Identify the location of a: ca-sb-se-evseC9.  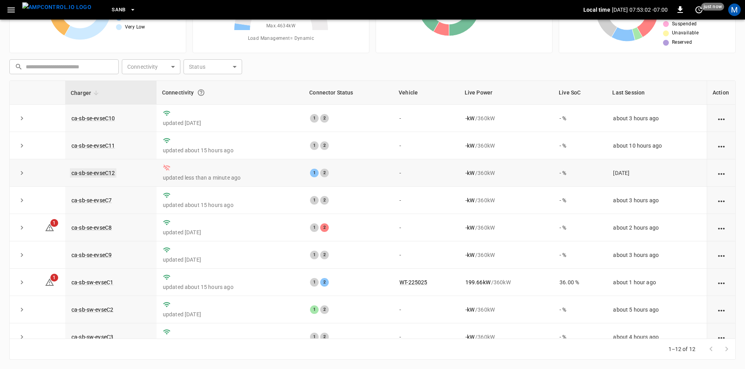
(91, 255).